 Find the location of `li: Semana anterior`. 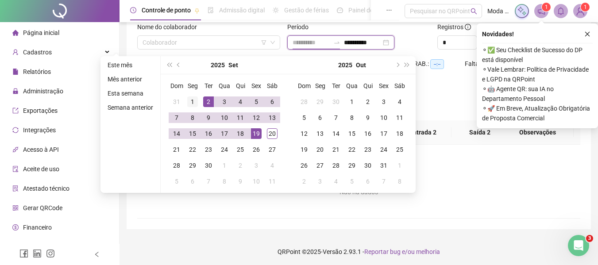

li: Semana anterior is located at coordinates (130, 108).